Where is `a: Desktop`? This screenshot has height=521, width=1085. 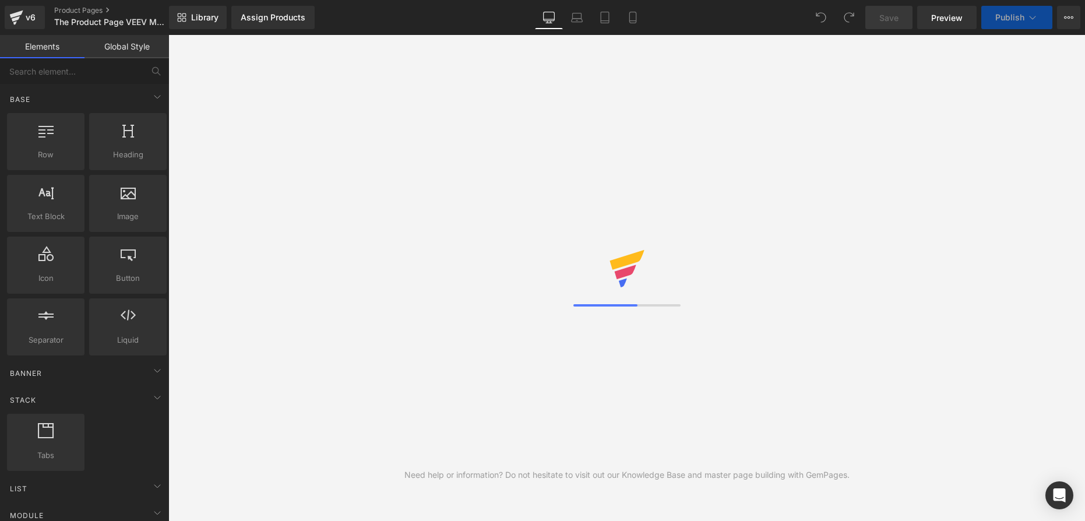 a: Desktop is located at coordinates (549, 17).